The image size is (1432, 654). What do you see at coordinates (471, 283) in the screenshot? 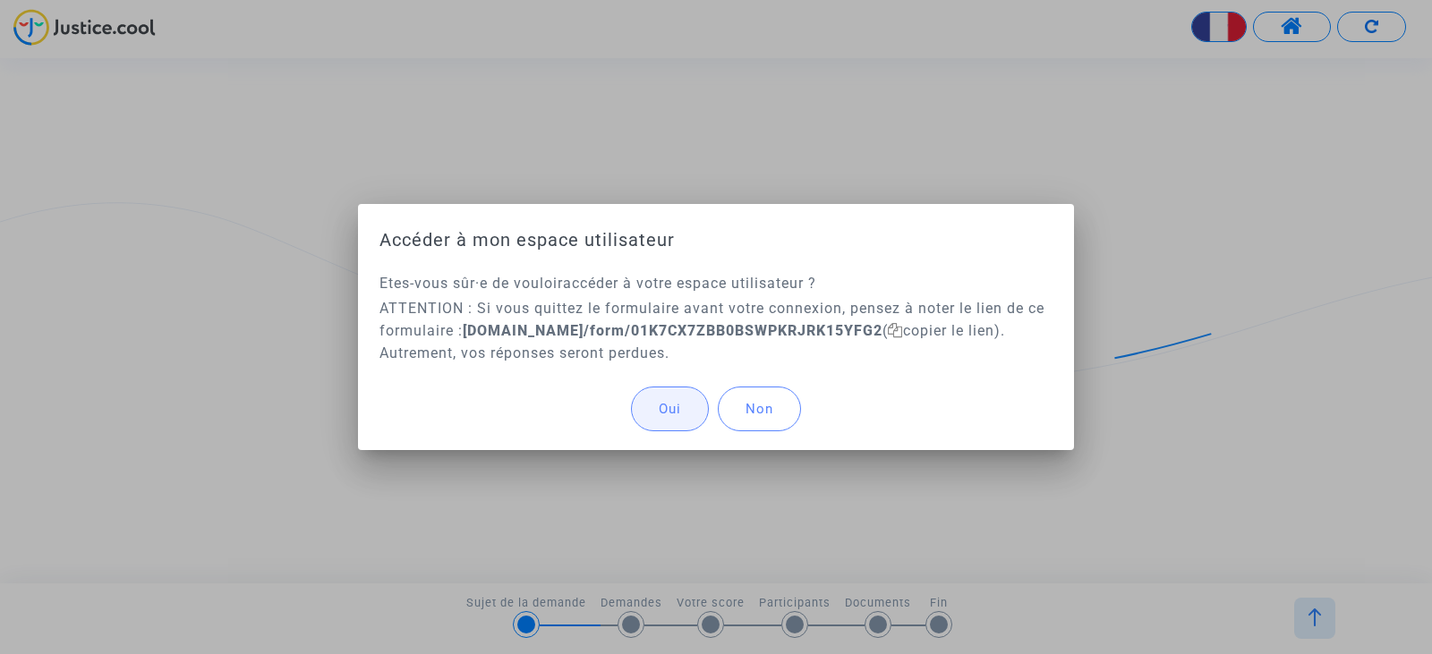
I see `span: Etes-vous sûr·e de vouloir` at bounding box center [471, 283].